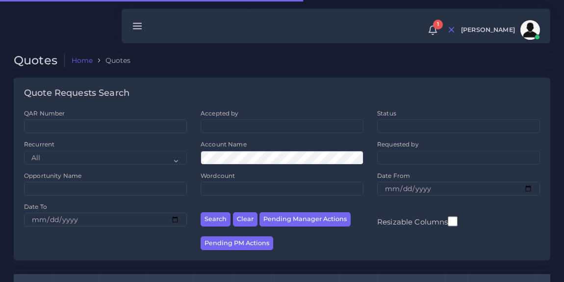  What do you see at coordinates (237, 243) in the screenshot?
I see `button: Pending PM Actions` at bounding box center [237, 243].